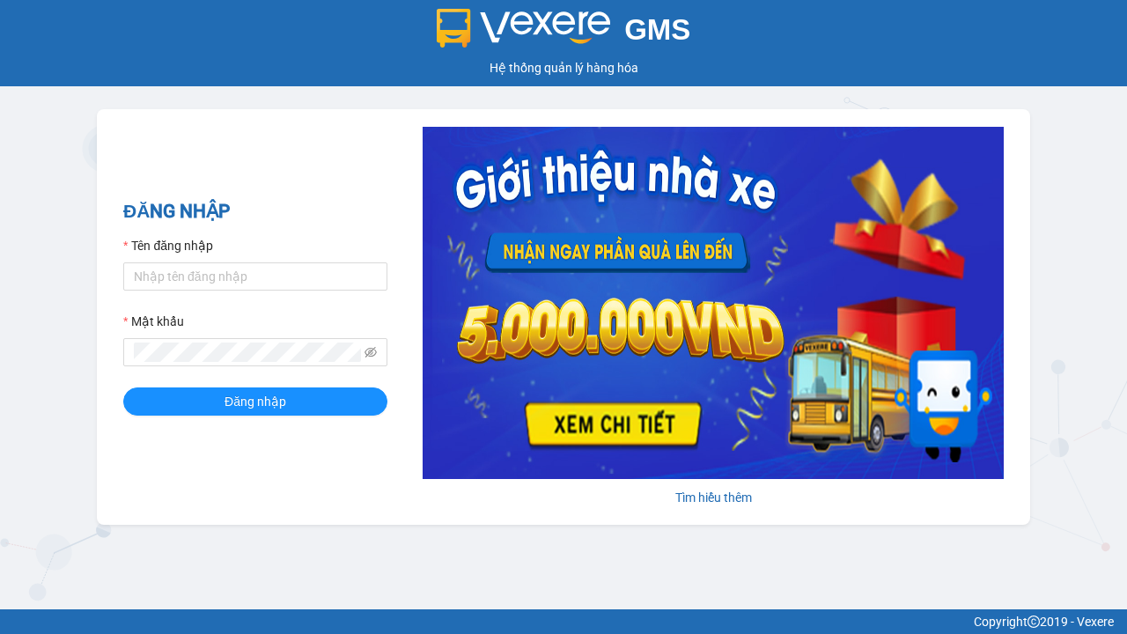 The height and width of the screenshot is (634, 1127). I want to click on span: eye-invisible, so click(371, 352).